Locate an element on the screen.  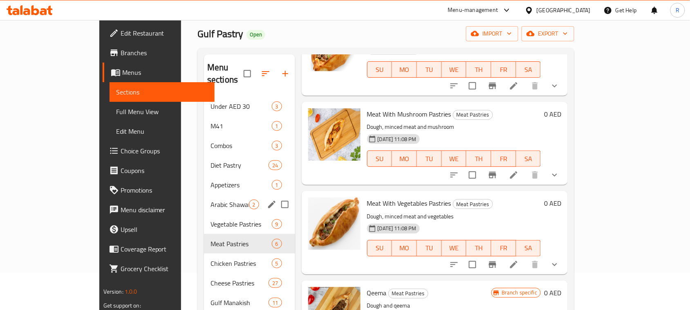
span: Upsell is located at coordinates (164, 229).